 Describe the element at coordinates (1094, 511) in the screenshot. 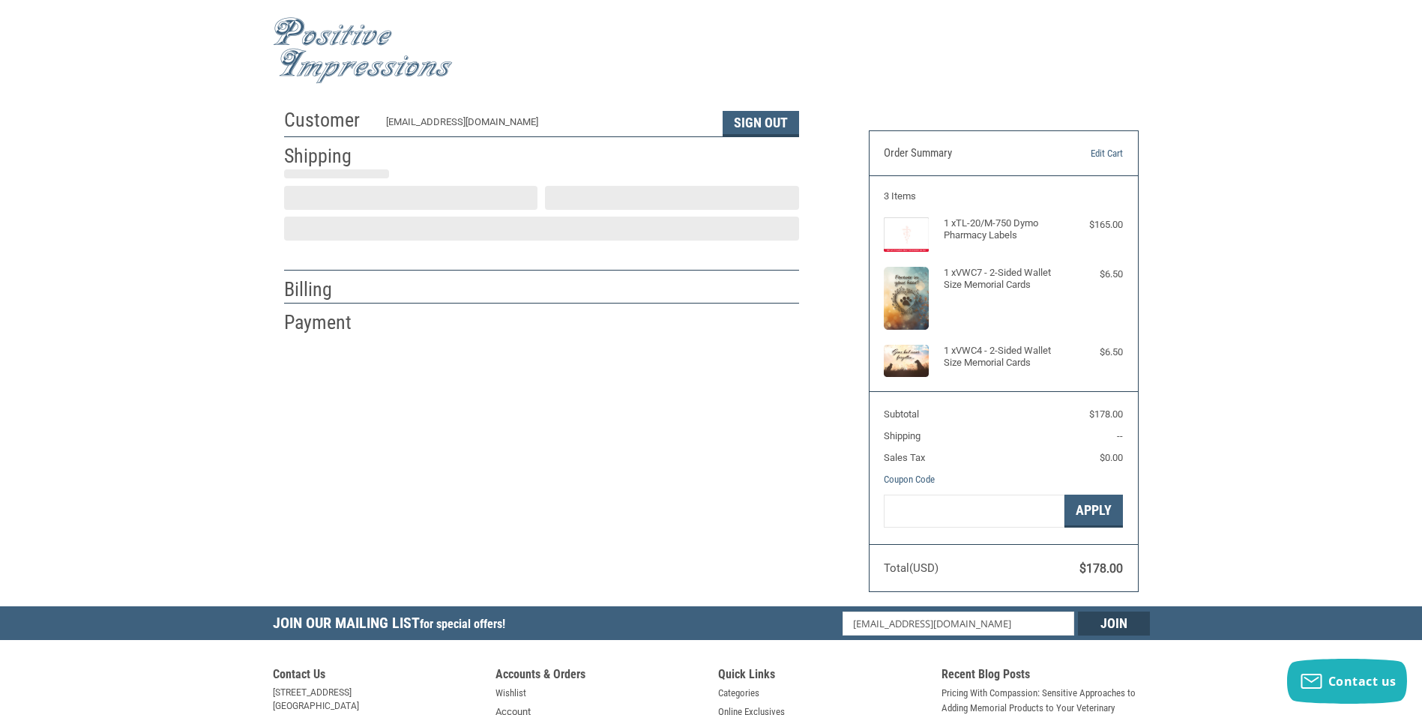

I see `button: Apply` at that location.